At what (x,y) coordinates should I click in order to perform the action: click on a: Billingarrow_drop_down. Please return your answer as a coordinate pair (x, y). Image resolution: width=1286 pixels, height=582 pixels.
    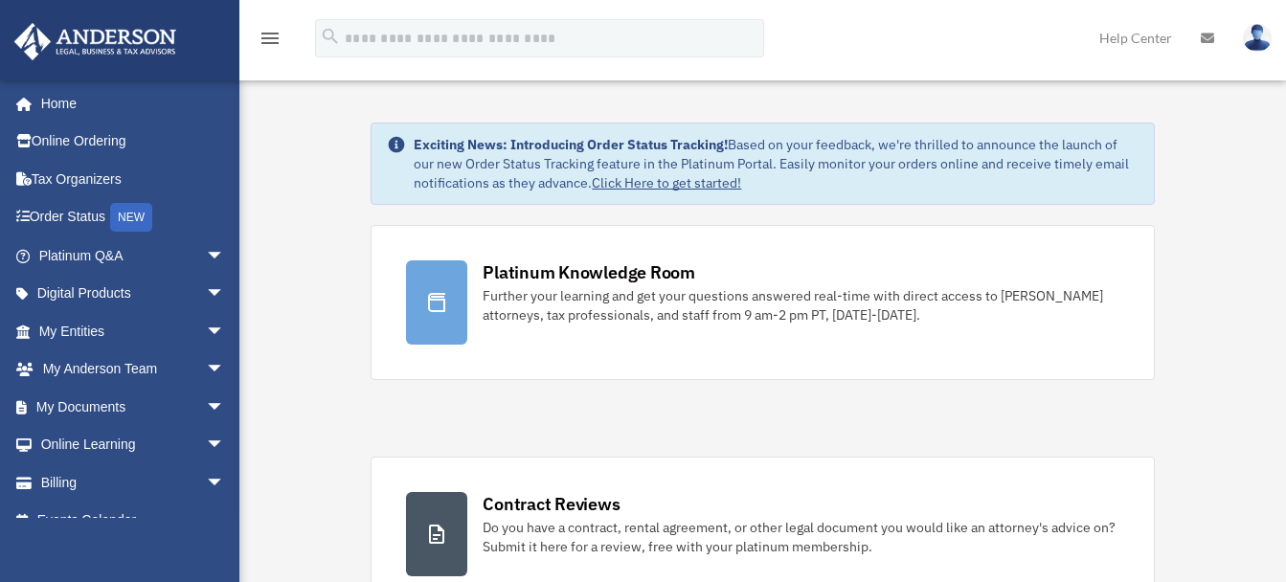
    Looking at the image, I should click on (133, 482).